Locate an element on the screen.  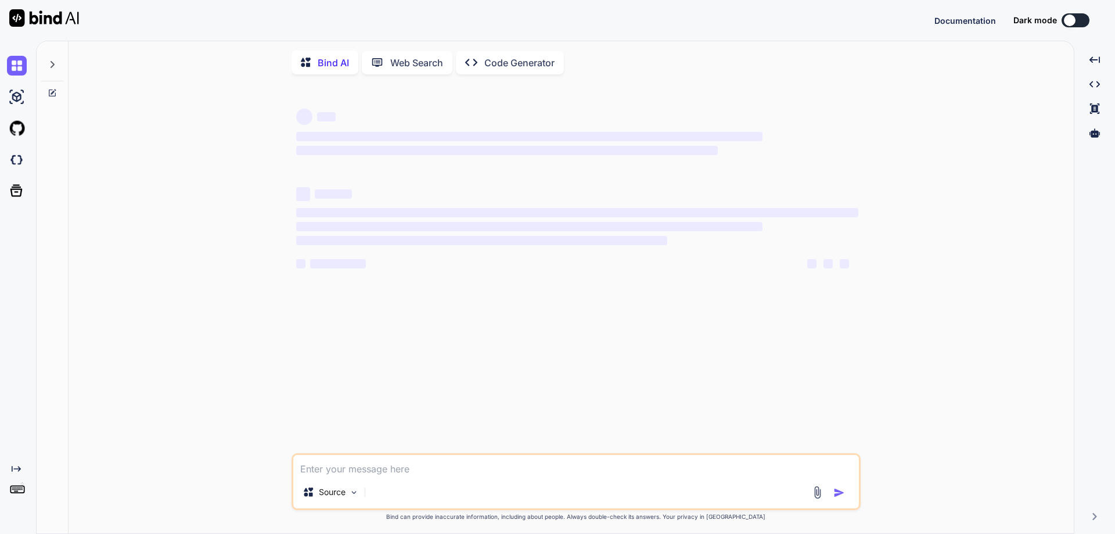
p: Code Generator is located at coordinates (519, 63).